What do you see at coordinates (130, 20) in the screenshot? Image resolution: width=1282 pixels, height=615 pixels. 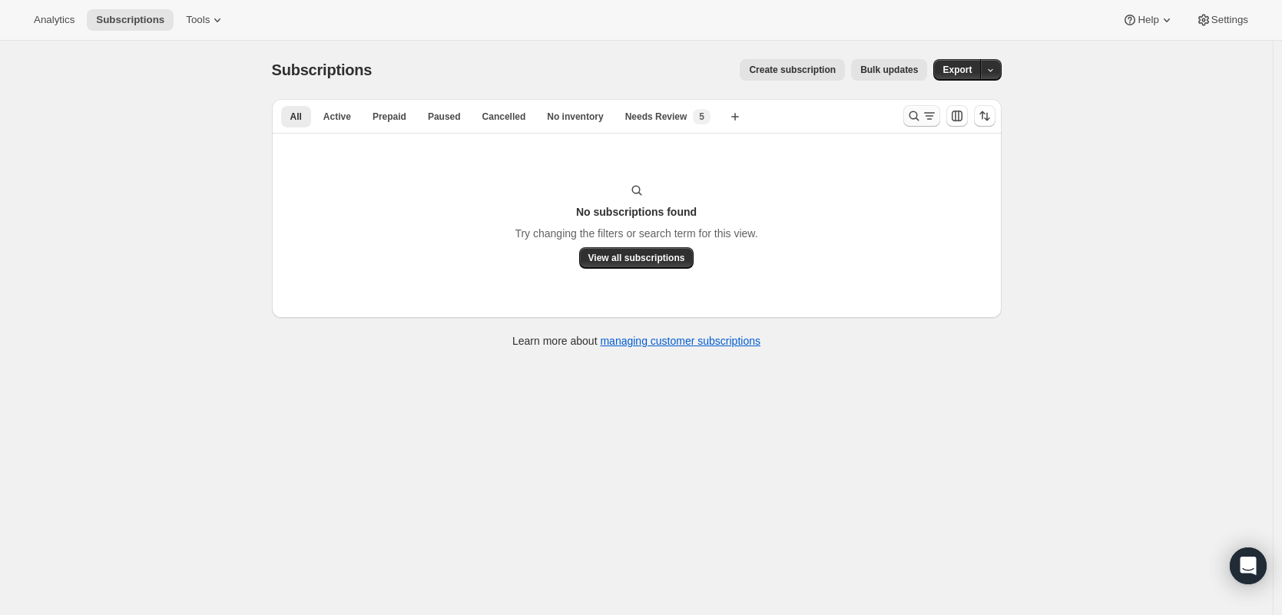 I see `button: Subscriptions` at bounding box center [130, 20].